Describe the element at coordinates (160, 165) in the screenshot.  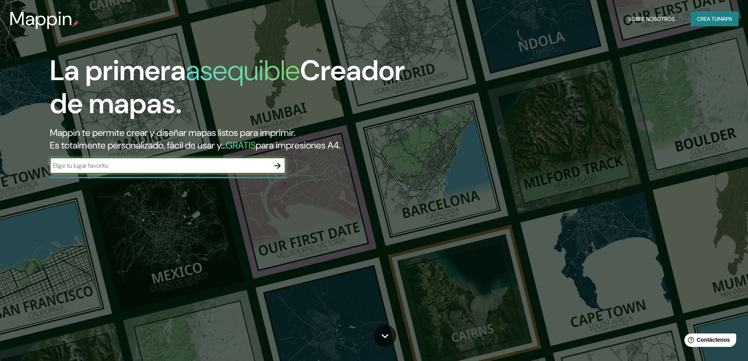
I see `input: Elige tu lugar favorito` at that location.